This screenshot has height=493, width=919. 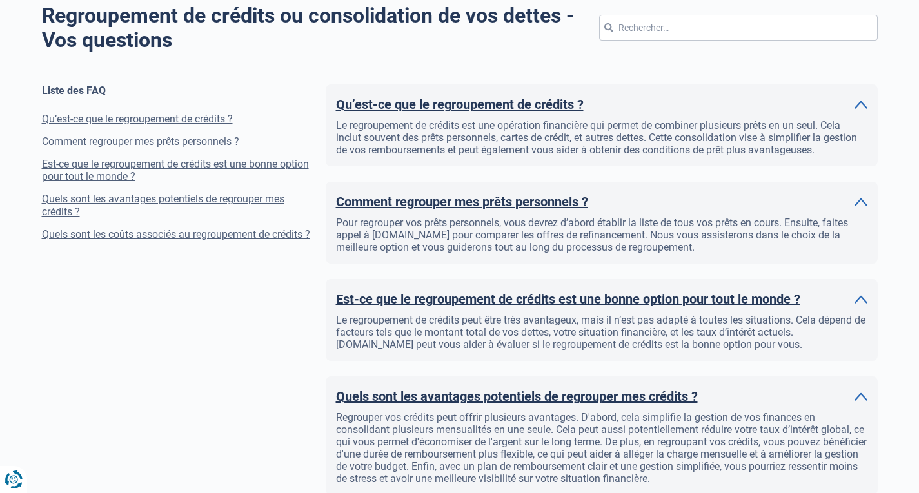 What do you see at coordinates (602, 137) in the screenshot?
I see `div: Le regroupement de crédits est une opération financière qui permet de combiner plusieurs prêts en...` at bounding box center [602, 137].